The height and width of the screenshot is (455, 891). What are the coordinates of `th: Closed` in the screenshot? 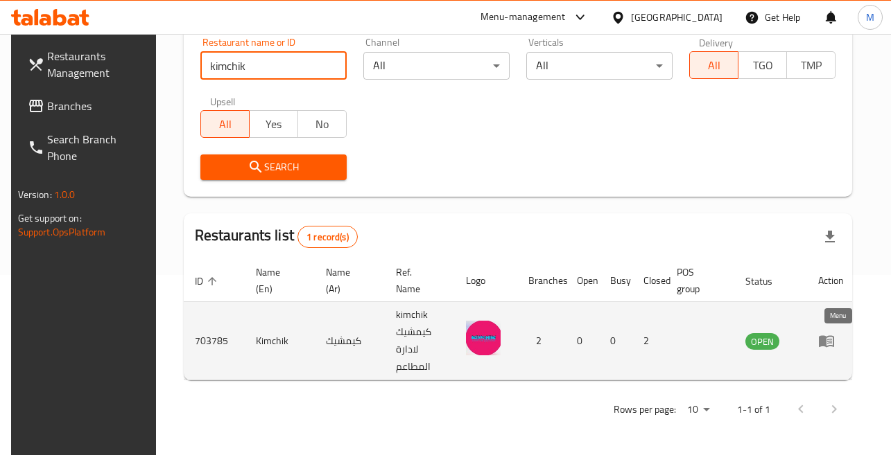 It's located at (649, 281).